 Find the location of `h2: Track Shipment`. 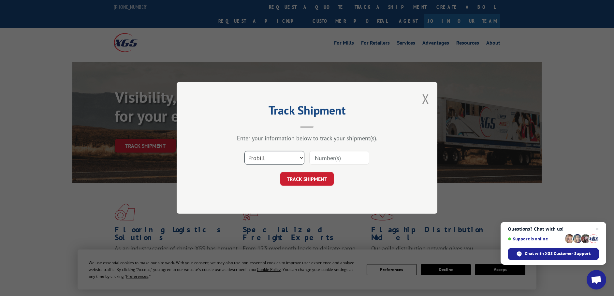

h2: Track Shipment is located at coordinates (307, 112).